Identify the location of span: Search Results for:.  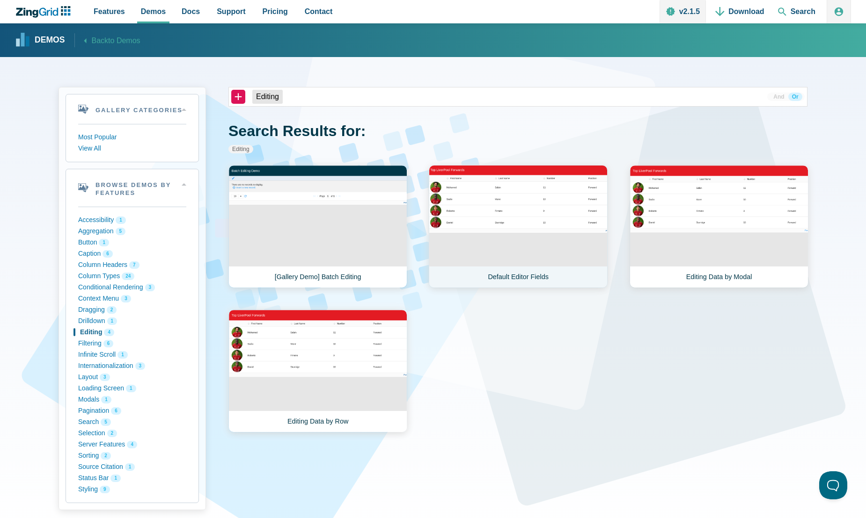
(297, 131).